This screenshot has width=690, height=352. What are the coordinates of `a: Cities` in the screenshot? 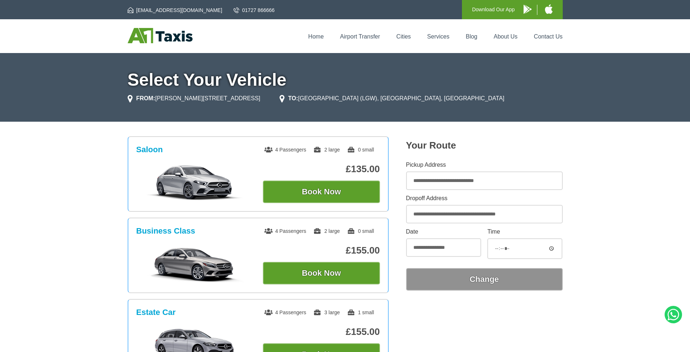 It's located at (404, 36).